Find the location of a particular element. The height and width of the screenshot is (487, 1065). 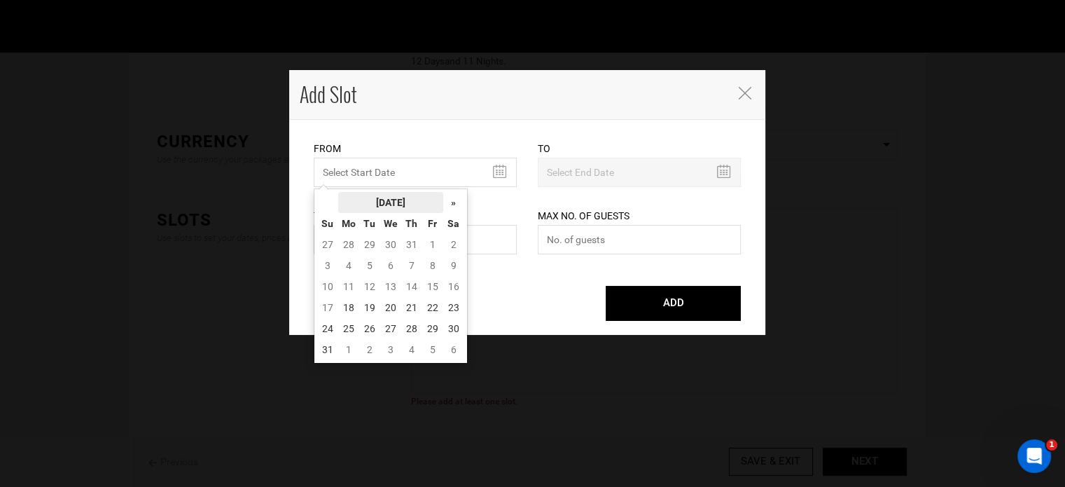

input: Select Start Date is located at coordinates (415, 172).